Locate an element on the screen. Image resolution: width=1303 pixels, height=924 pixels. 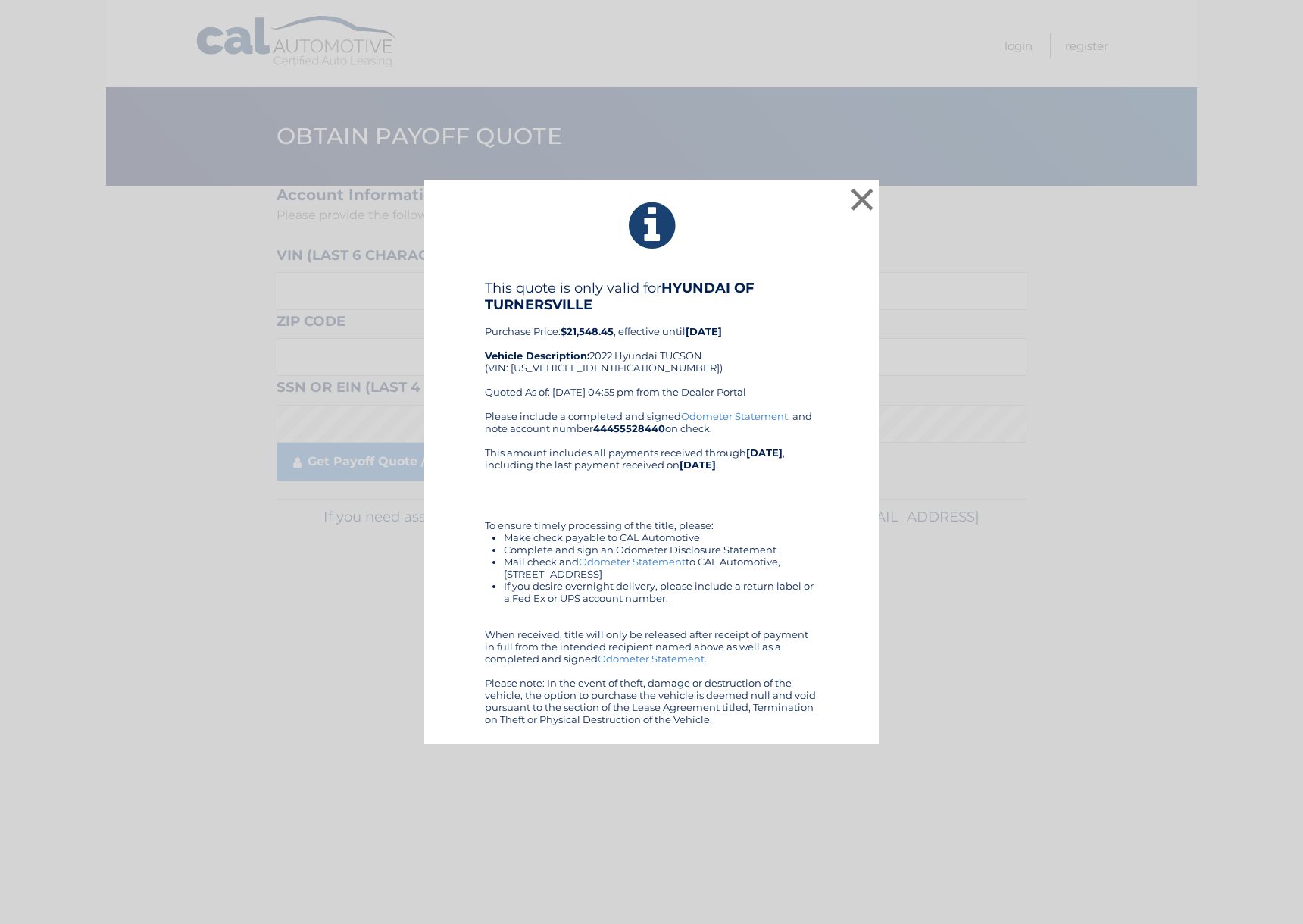
b: 44455528440 is located at coordinates (629, 429).